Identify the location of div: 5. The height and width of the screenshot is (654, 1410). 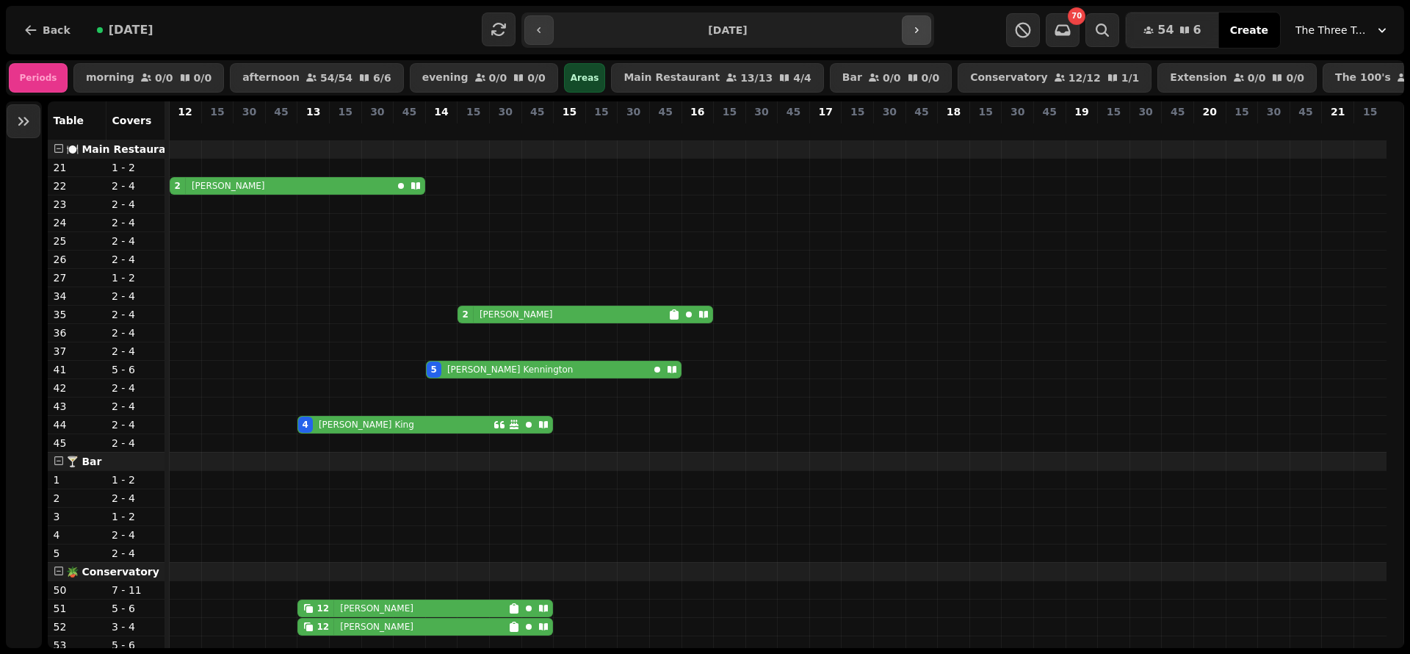
(434, 369).